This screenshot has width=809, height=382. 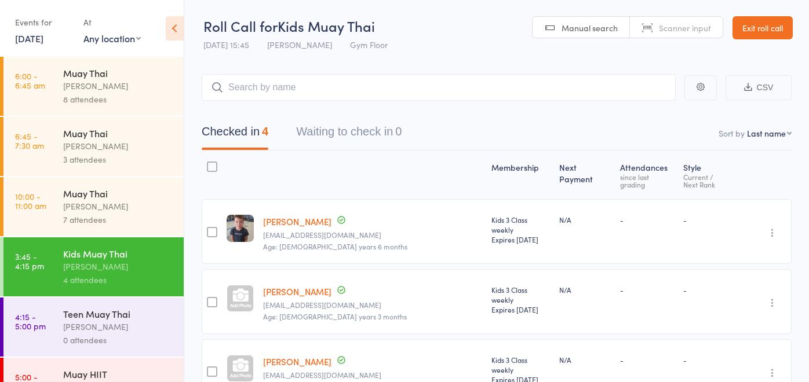 I want to click on div: 7 attendees, so click(x=118, y=220).